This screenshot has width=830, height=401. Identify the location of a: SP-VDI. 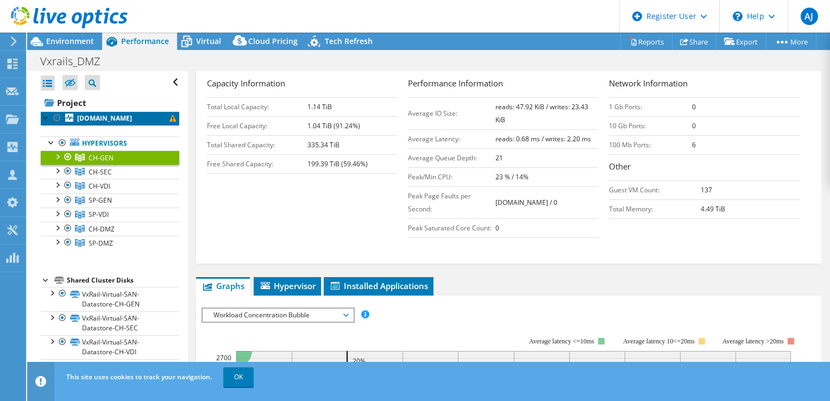
(110, 214).